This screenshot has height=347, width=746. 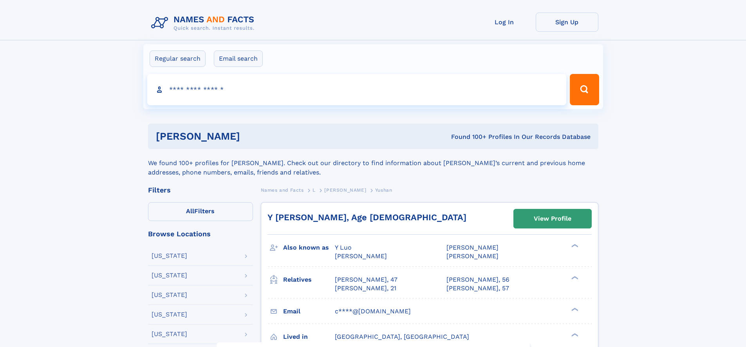 I want to click on a: L, so click(x=314, y=190).